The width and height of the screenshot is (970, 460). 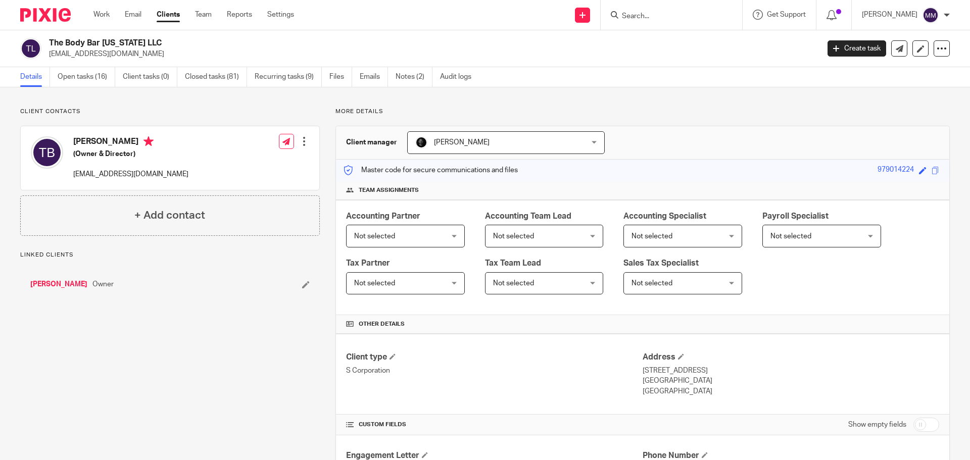 I want to click on h4: + Add contact, so click(x=170, y=215).